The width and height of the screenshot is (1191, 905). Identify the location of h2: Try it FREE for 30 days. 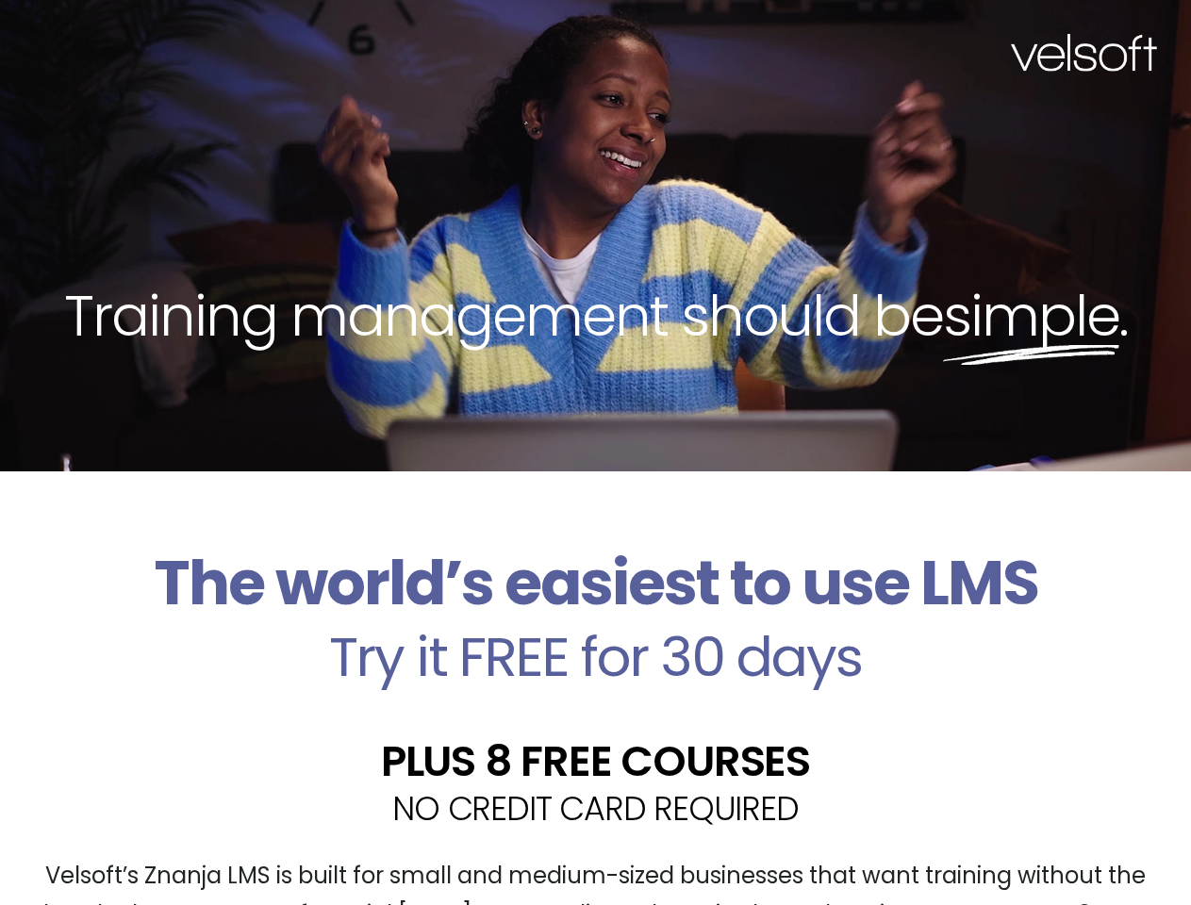
(595, 657).